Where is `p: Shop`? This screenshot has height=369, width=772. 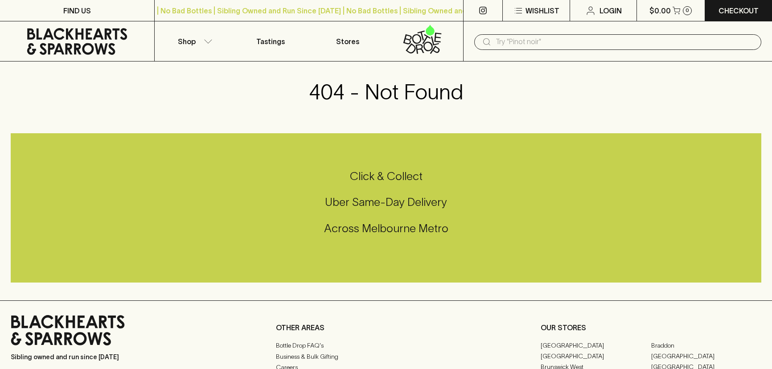 p: Shop is located at coordinates (187, 41).